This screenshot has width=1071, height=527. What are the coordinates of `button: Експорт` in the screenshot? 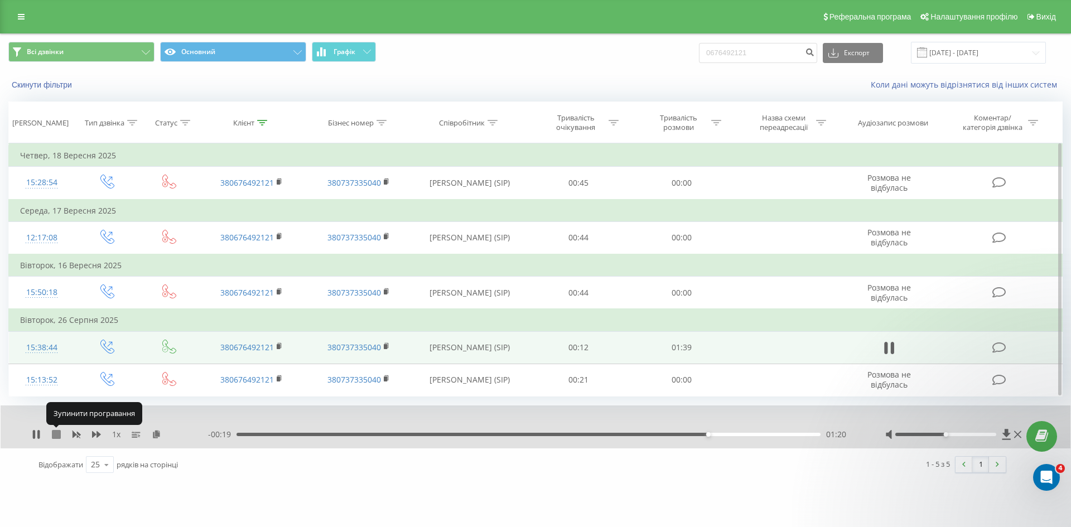 It's located at (853, 53).